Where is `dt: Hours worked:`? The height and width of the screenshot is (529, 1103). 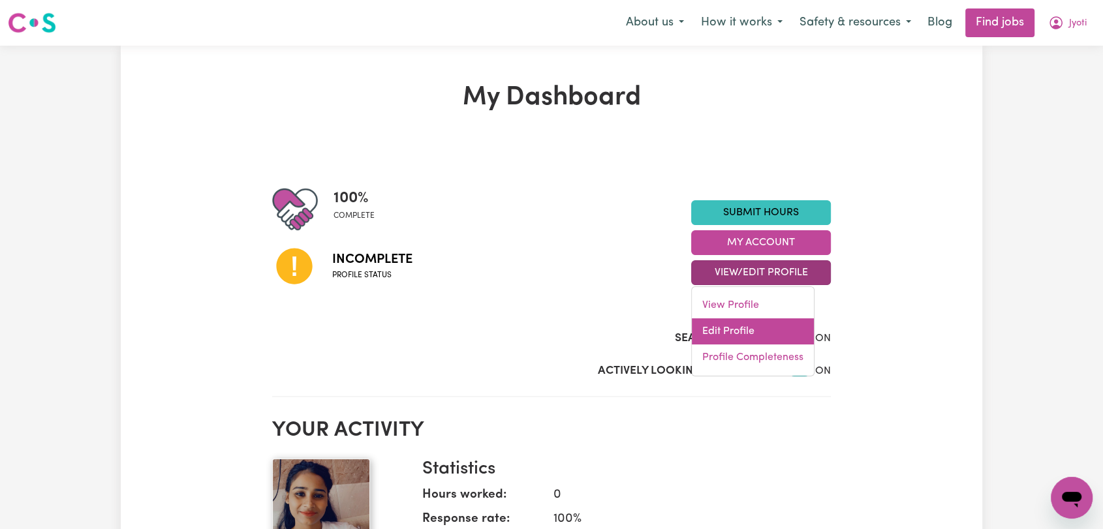 dt: Hours worked: is located at coordinates (482, 498).